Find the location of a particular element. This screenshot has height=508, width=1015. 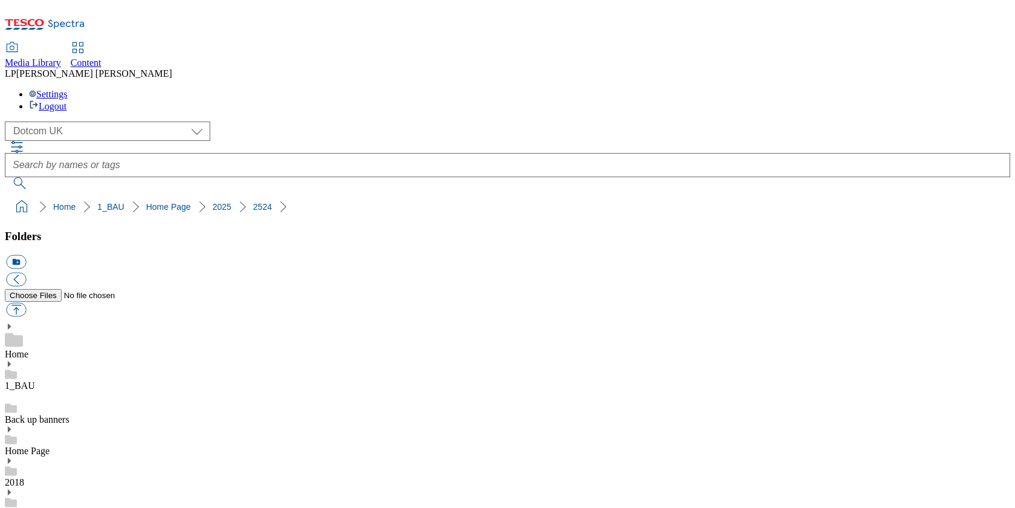

a: 2524 is located at coordinates (262, 207).